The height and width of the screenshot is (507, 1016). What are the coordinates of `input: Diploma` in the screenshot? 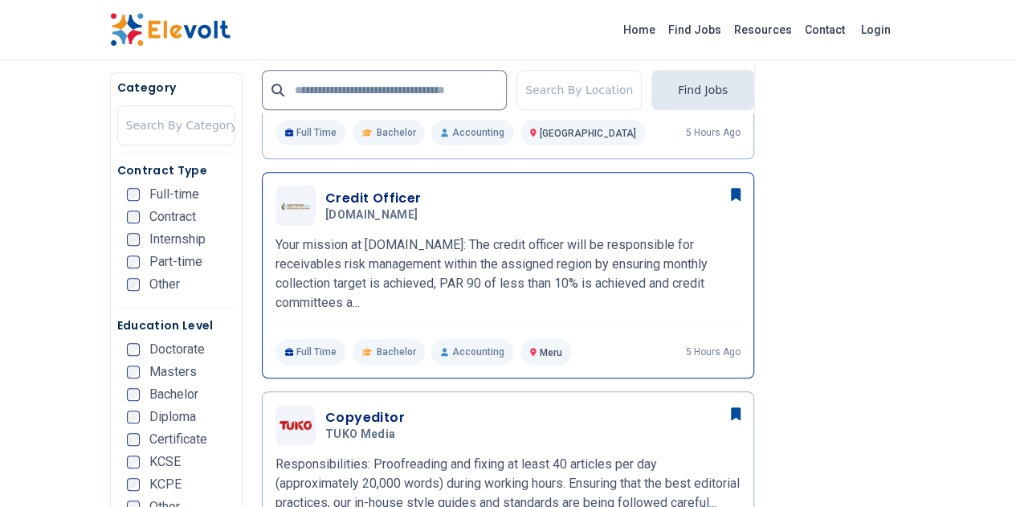 It's located at (133, 417).